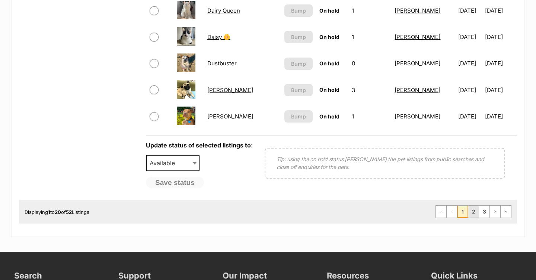 The image size is (536, 280). What do you see at coordinates (495, 212) in the screenshot?
I see `a: Next page` at bounding box center [495, 212].